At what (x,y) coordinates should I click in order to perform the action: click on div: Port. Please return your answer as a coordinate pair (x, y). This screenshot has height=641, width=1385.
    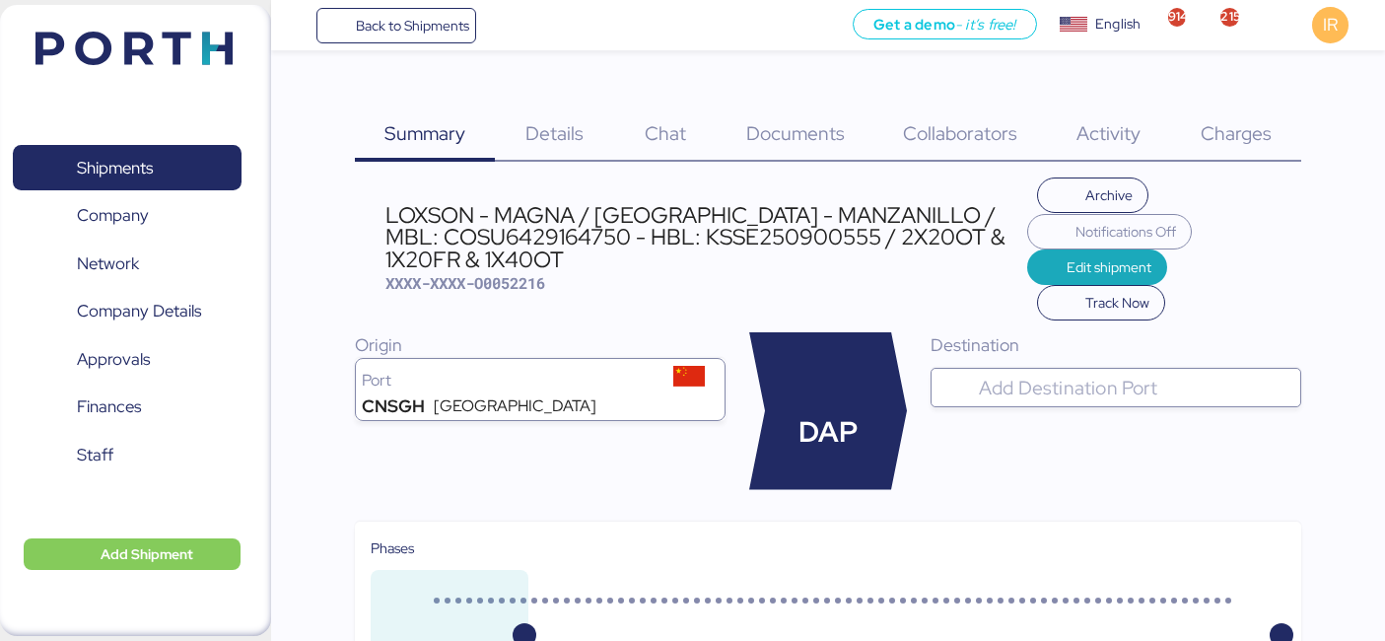
    Looking at the image, I should click on (511, 380).